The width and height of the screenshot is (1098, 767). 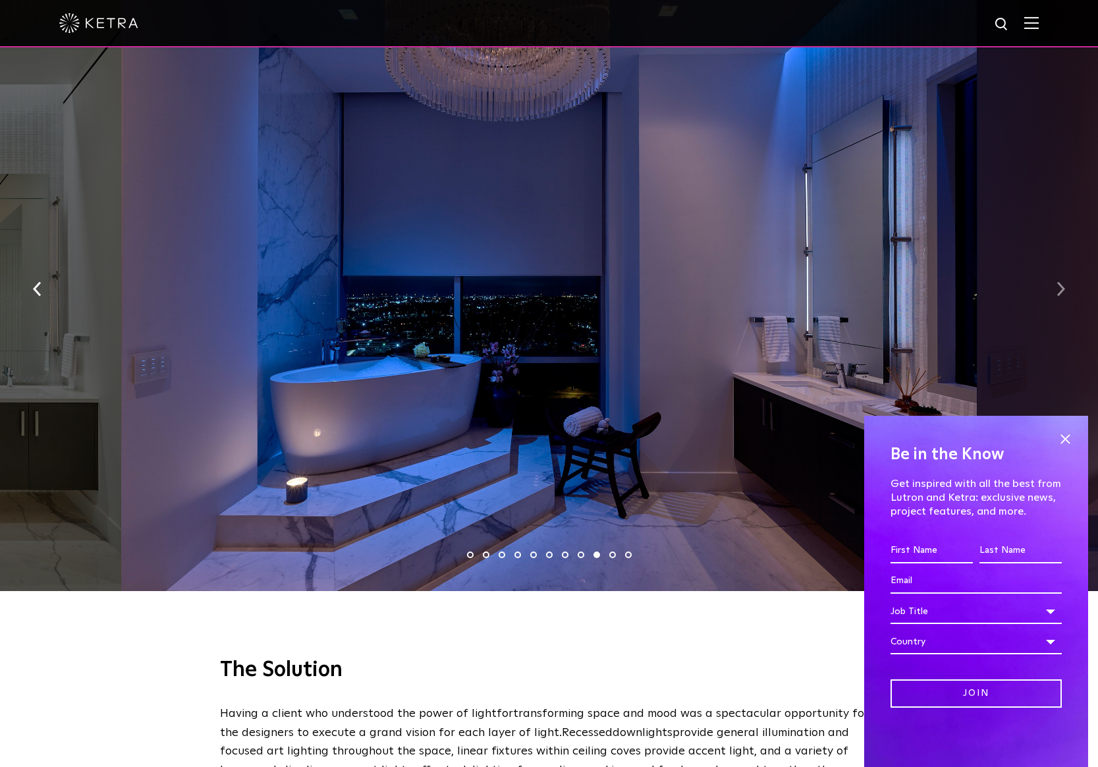 I want to click on div: Job Title, so click(x=976, y=611).